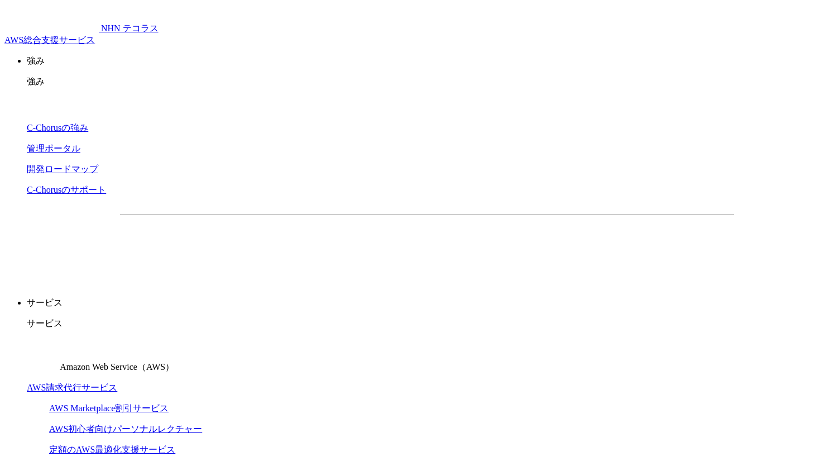  What do you see at coordinates (126, 428) in the screenshot?
I see `a: AWS初心者向けパーソナルレクチャー` at bounding box center [126, 428].